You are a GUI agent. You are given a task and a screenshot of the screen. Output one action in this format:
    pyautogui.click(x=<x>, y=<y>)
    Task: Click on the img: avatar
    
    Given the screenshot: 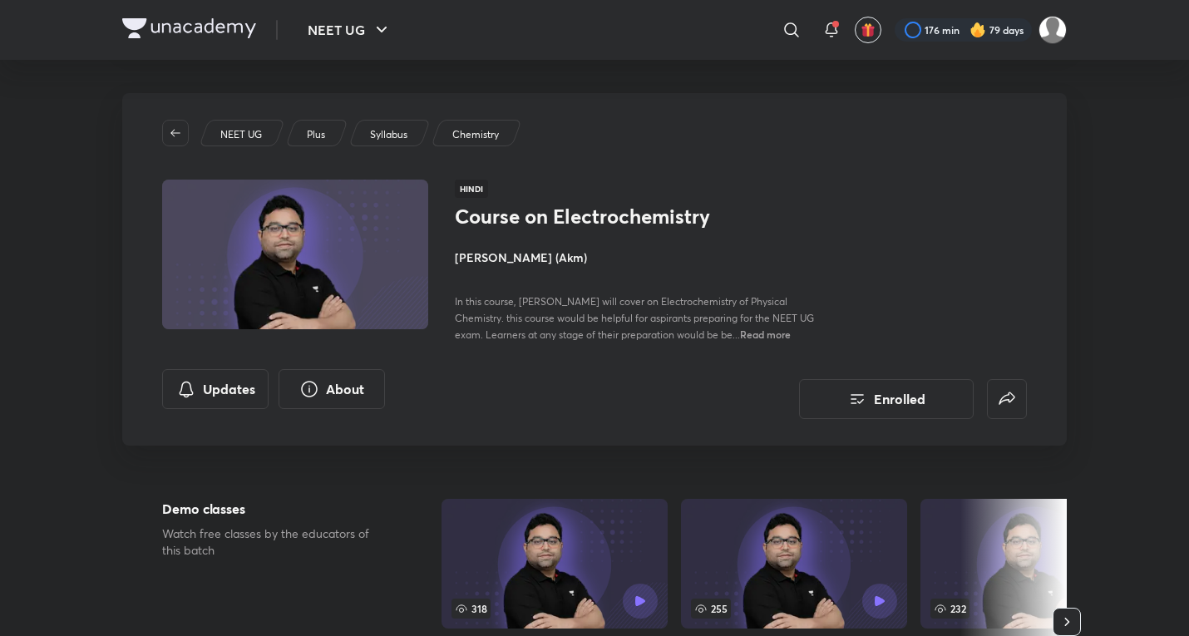 What is the action you would take?
    pyautogui.click(x=868, y=30)
    